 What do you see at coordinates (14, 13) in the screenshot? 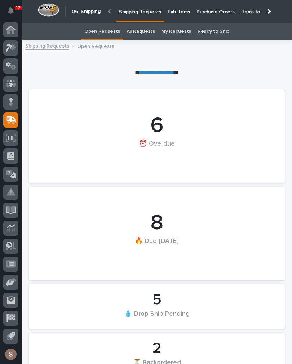
I see `div: Notifications12` at bounding box center [14, 13].